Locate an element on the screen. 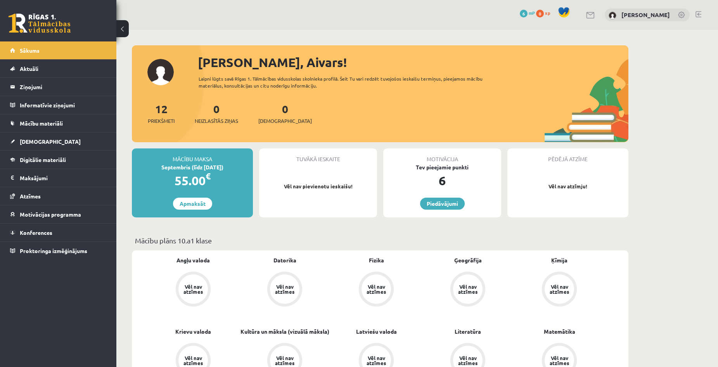  a: 0 xp is located at coordinates (545, 13).